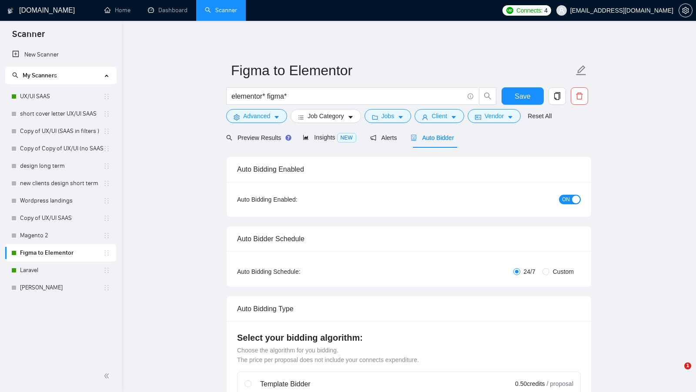 This screenshot has height=392, width=696. Describe the element at coordinates (10, 11) in the screenshot. I see `img: logo` at that location.